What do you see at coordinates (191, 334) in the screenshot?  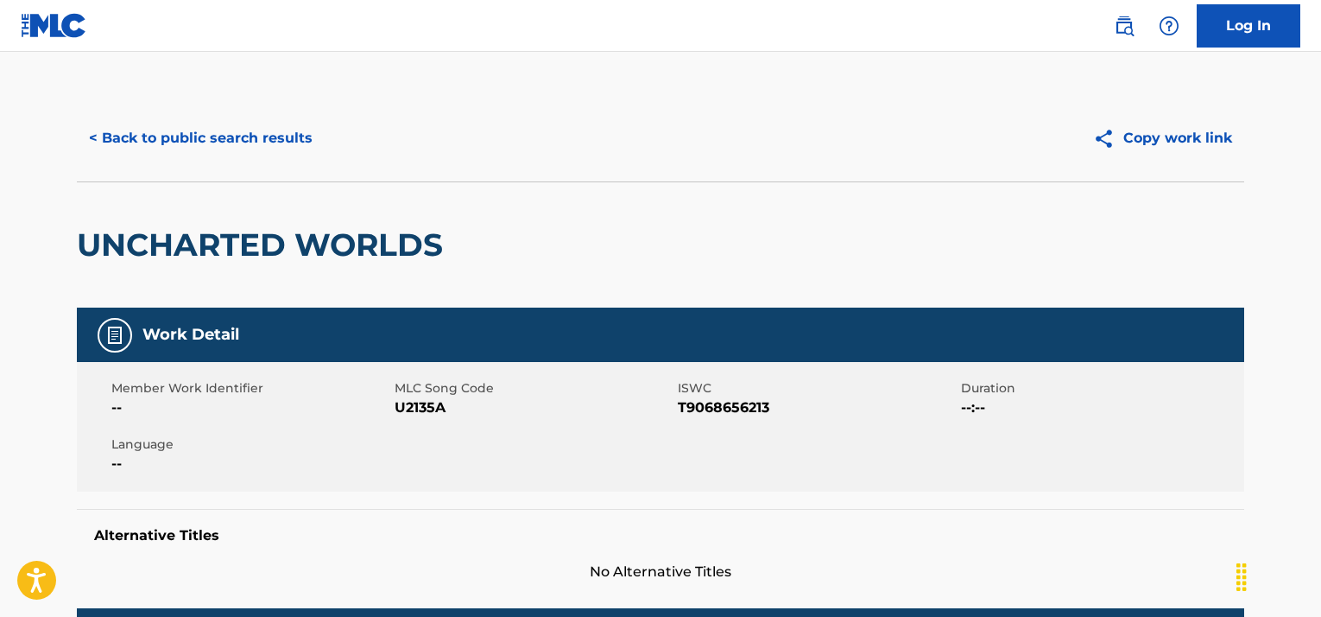 I see `h5: Work Detail` at bounding box center [191, 334].